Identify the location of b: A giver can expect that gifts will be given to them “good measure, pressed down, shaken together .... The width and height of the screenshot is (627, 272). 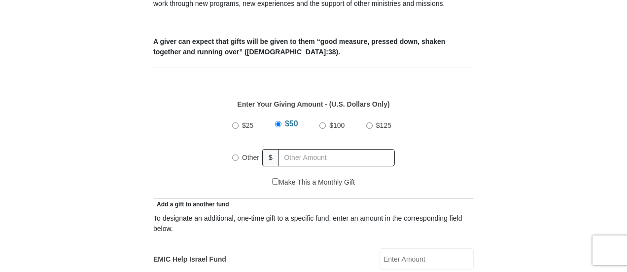
(299, 46).